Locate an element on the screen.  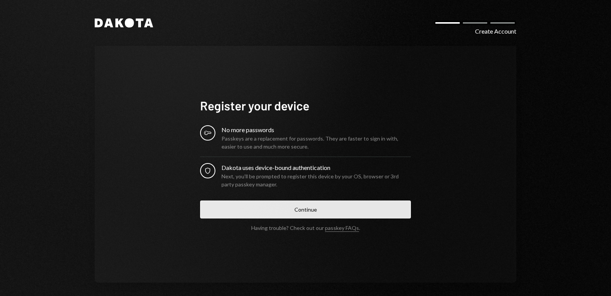
div: Passkeys are a replacement for passwords. They are faster to sign in with, easier to use and much... is located at coordinates (316, 142).